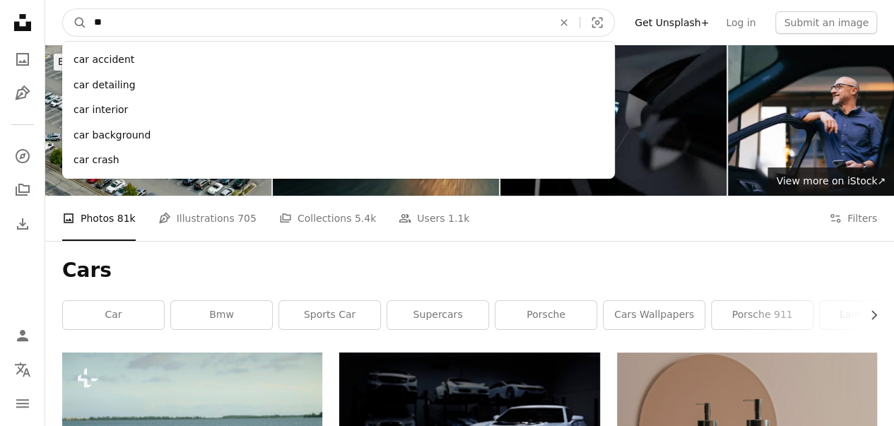  Describe the element at coordinates (830, 182) in the screenshot. I see `a: View more on iStock↗` at that location.